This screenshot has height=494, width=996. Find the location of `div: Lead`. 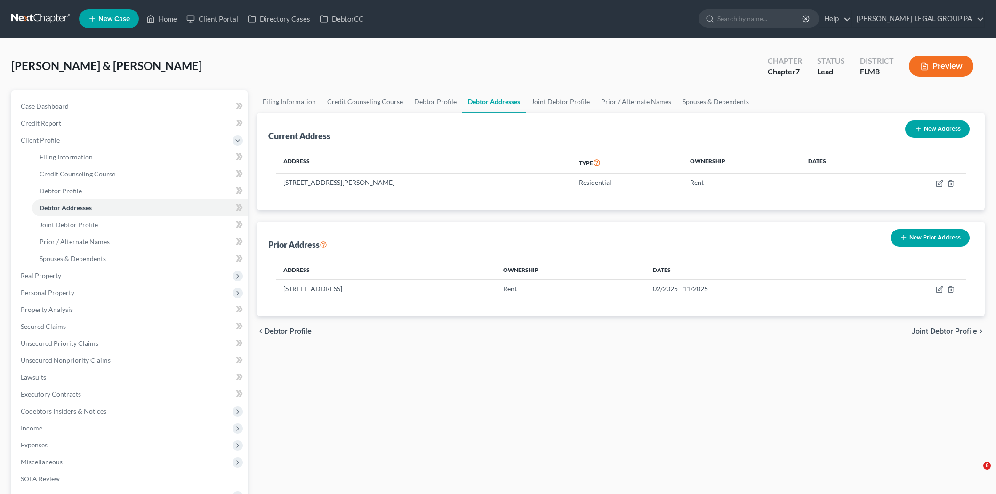

div: Lead is located at coordinates (831, 72).